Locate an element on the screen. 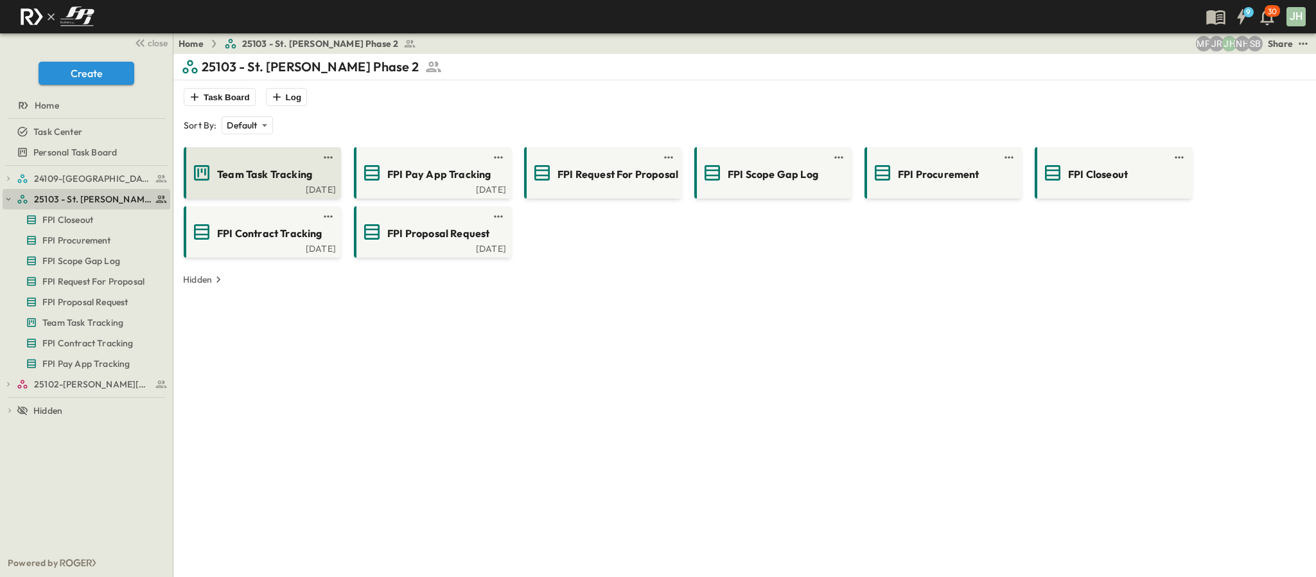 The width and height of the screenshot is (1316, 577). div: FPI Closeouttest is located at coordinates (86, 220).